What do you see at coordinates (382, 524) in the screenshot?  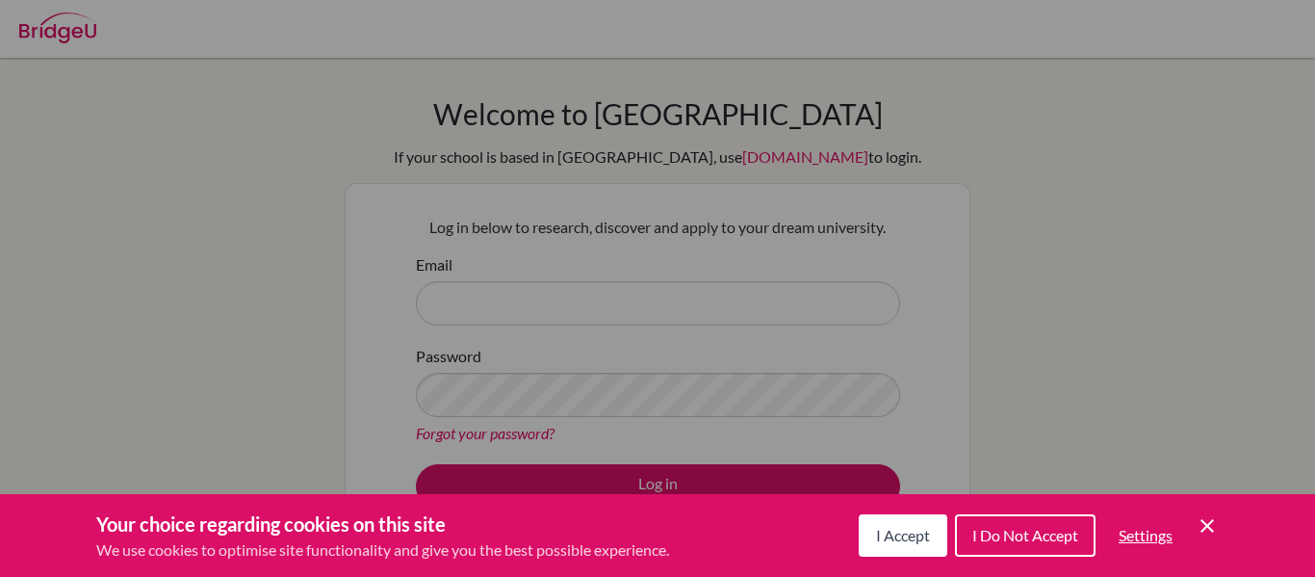 I see `h3: Your choice regarding cookies on this site` at bounding box center [382, 524].